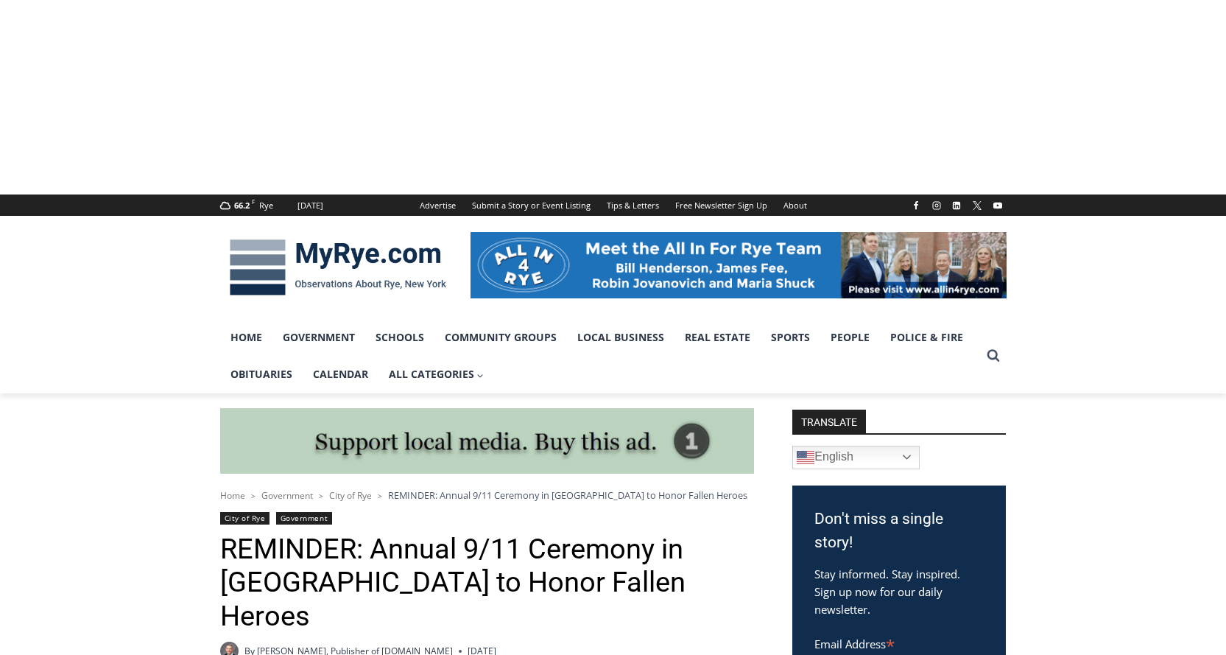 The image size is (1226, 655). What do you see at coordinates (287, 495) in the screenshot?
I see `span: Government` at bounding box center [287, 495].